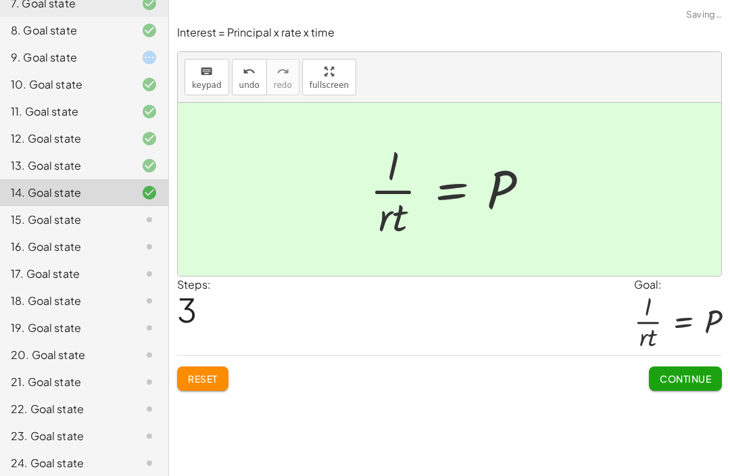 The image size is (730, 476). Describe the element at coordinates (65, 30) in the screenshot. I see `div: 8. Goal state` at that location.